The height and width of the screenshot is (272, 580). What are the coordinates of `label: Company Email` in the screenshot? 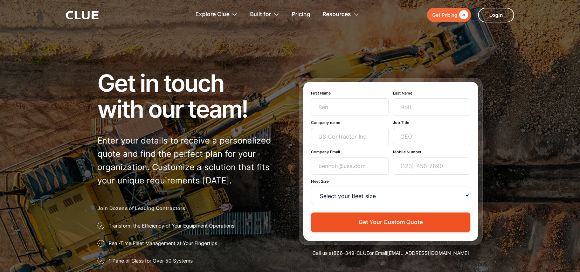 It's located at (350, 152).